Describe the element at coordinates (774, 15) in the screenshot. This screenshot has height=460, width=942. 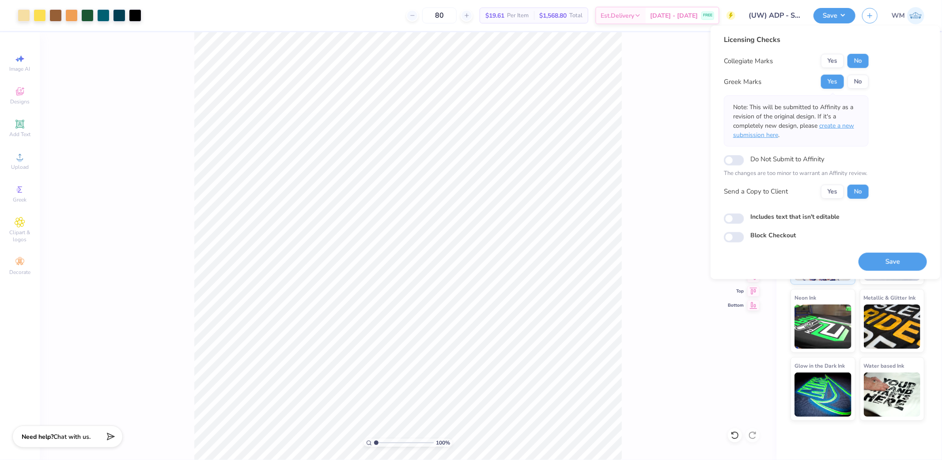
I see `input: Untitled Design` at that location.